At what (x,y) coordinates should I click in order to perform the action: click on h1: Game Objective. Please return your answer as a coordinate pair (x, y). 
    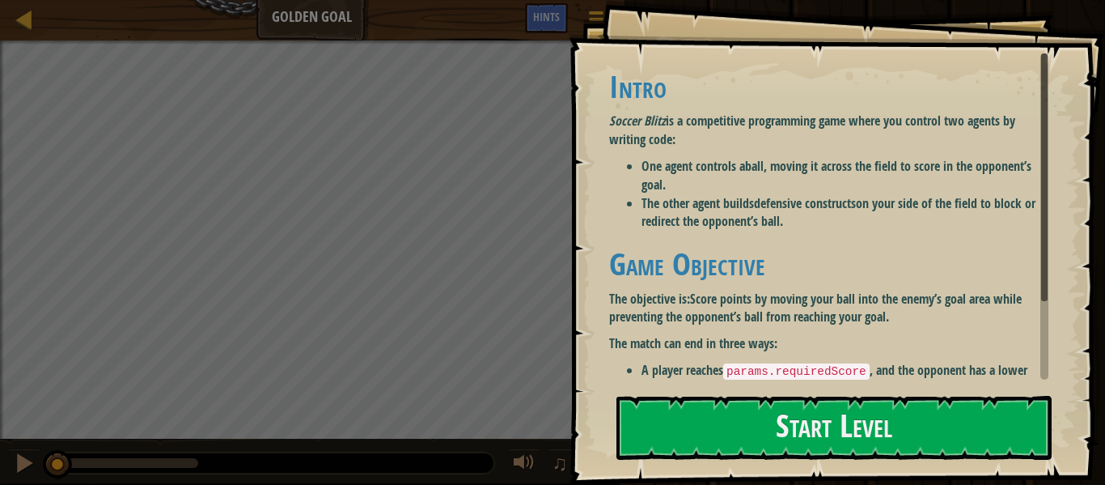
    Looking at the image, I should click on (828, 264).